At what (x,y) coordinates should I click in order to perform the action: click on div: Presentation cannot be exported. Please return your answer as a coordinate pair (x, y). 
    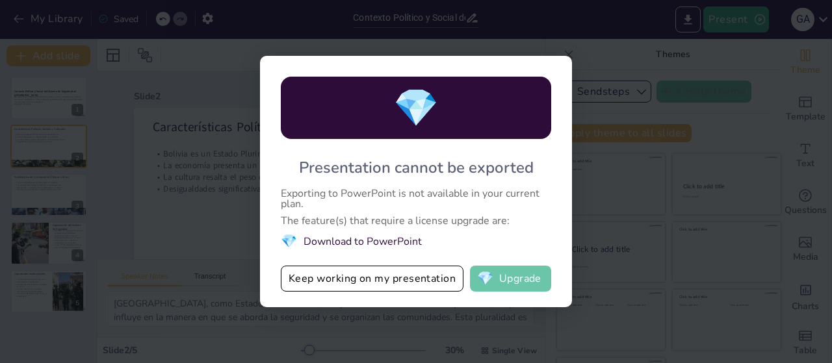
    Looking at the image, I should click on (416, 168).